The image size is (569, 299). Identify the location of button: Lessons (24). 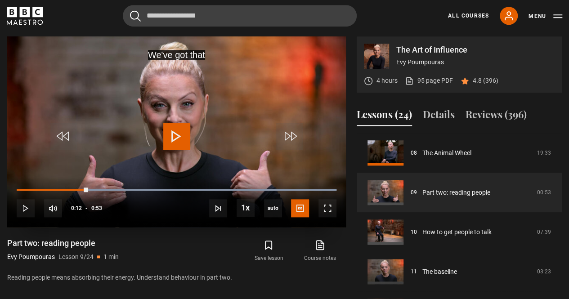
(384, 117).